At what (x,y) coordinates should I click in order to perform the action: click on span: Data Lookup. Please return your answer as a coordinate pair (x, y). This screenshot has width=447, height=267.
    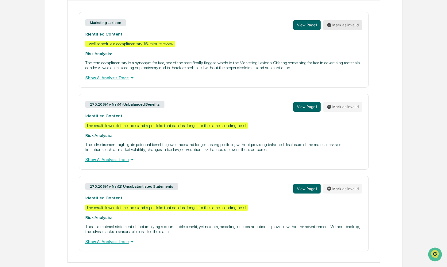
    Looking at the image, I should click on (25, 92).